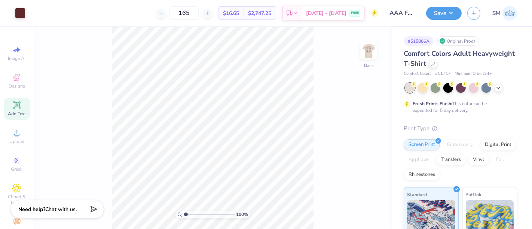  What do you see at coordinates (17, 141) in the screenshot?
I see `span: Upload` at bounding box center [17, 141].